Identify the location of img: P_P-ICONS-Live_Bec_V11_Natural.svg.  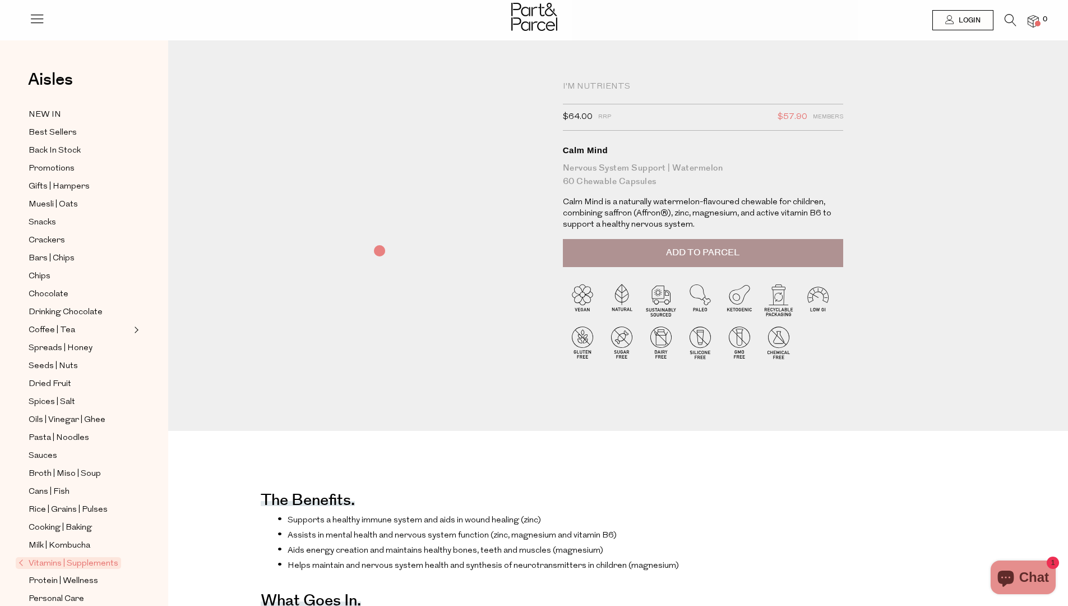
(622, 299).